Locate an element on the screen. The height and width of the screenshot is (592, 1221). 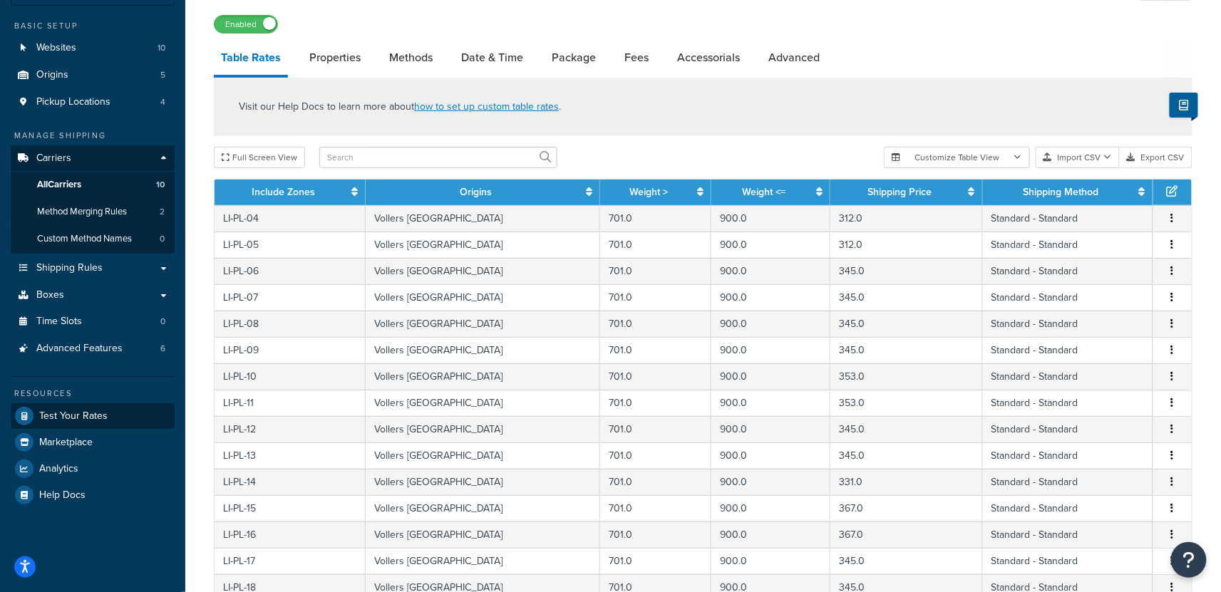
td: LI-PL-16 is located at coordinates (290, 535).